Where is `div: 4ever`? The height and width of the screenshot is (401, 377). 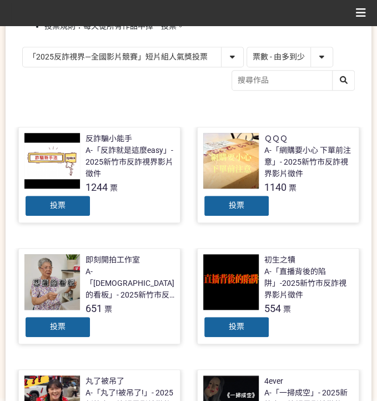
div: 4ever is located at coordinates (274, 381).